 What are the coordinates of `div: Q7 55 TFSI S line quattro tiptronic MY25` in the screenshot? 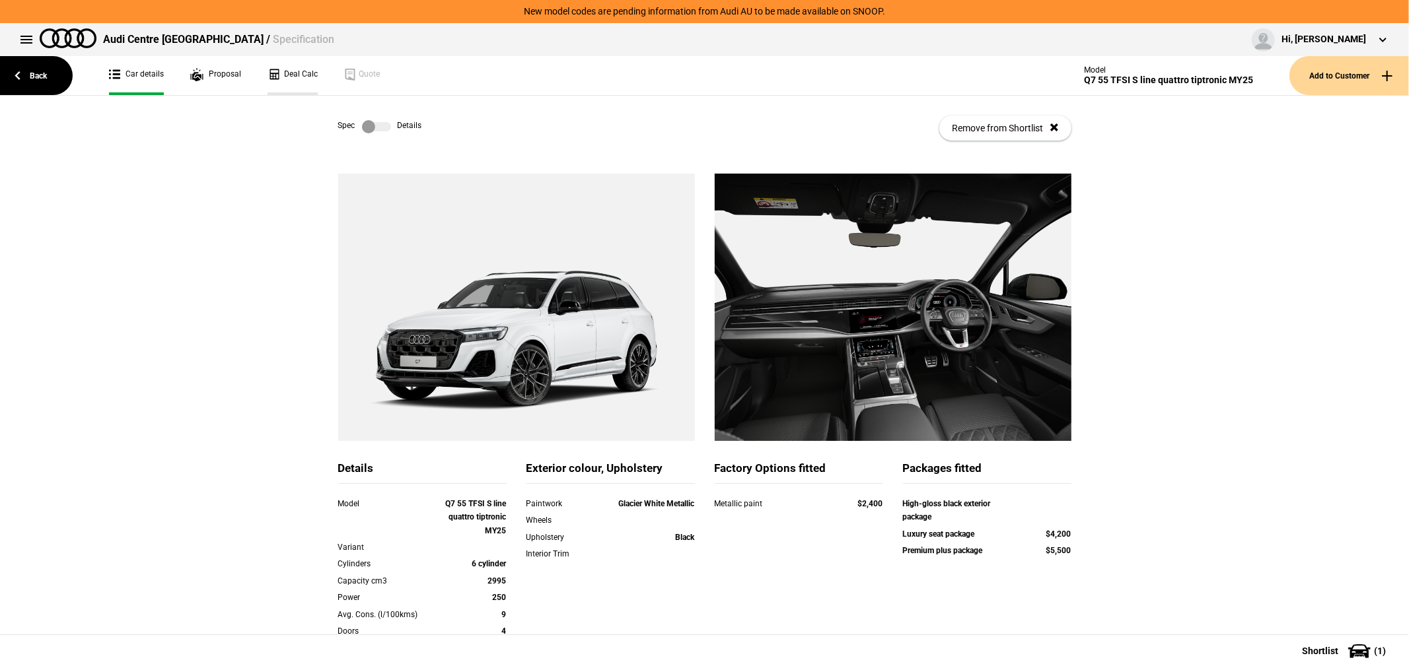 It's located at (1168, 80).